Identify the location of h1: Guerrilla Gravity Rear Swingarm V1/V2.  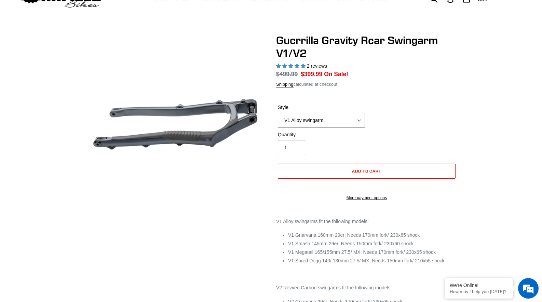
(366, 47).